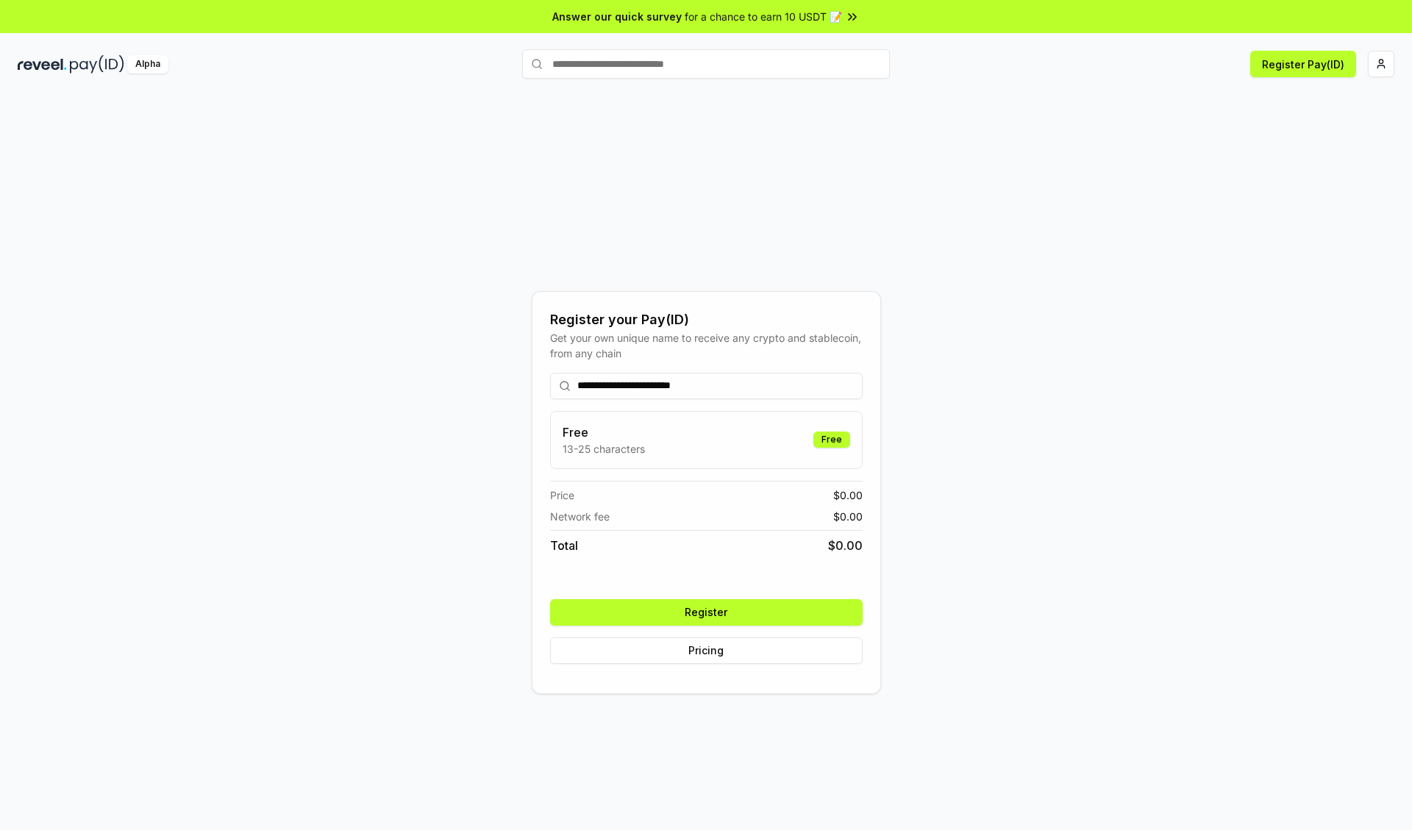 This screenshot has width=1412, height=830. I want to click on span: Total, so click(564, 546).